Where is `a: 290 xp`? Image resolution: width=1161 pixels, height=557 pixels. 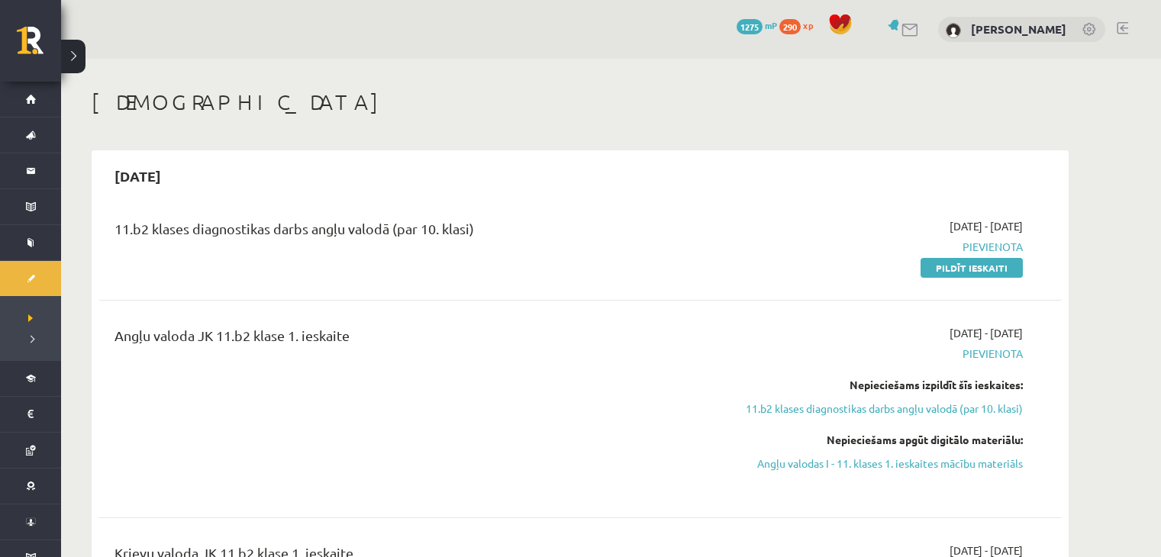
a: 290 xp is located at coordinates (800, 25).